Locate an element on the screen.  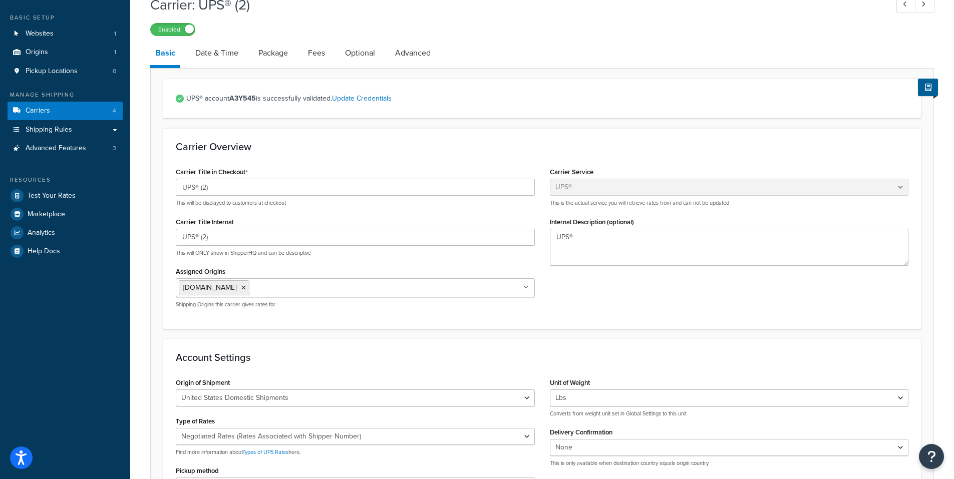
label: Delivery Confirmation is located at coordinates (581, 432).